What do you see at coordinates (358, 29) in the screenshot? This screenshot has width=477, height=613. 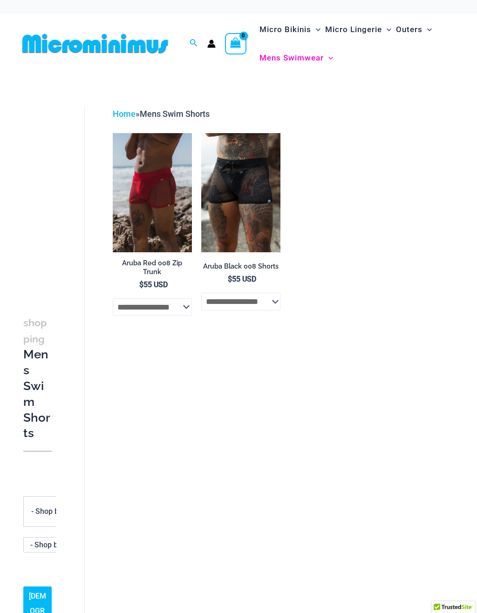 I see `a: Micro LingerieMenu ToggleMenu Toggle` at bounding box center [358, 29].